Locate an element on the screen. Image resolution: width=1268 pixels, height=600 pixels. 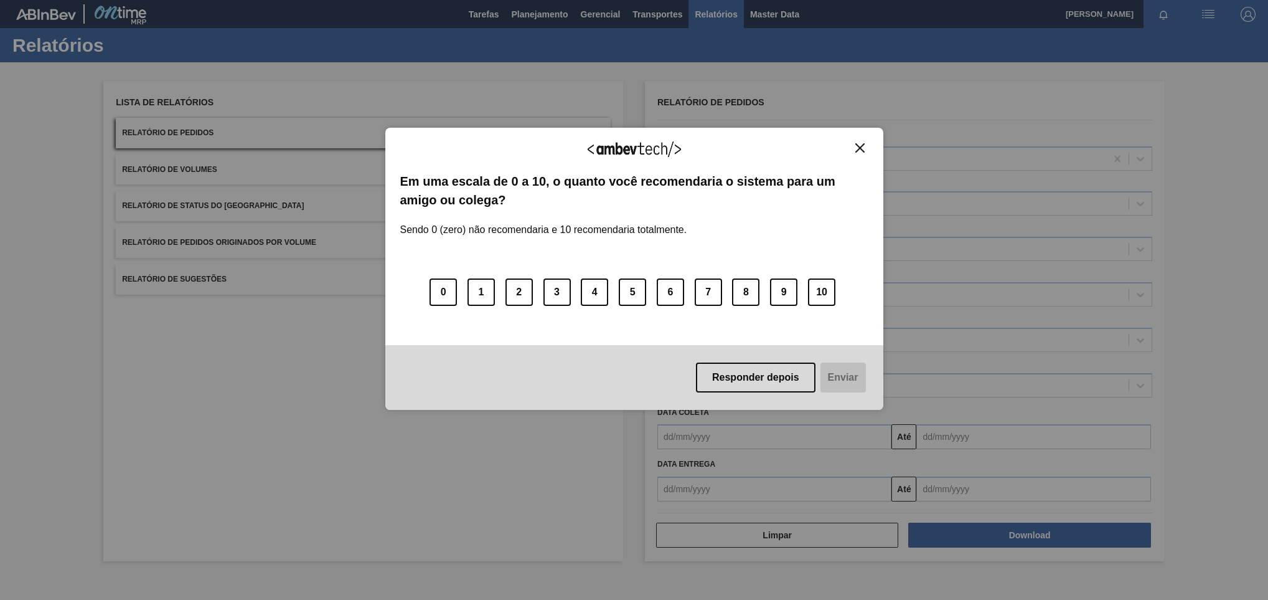
button: 1 is located at coordinates (481, 292).